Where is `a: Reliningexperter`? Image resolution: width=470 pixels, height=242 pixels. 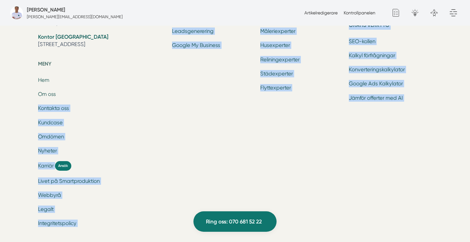
a: Reliningexperter is located at coordinates (280, 59).